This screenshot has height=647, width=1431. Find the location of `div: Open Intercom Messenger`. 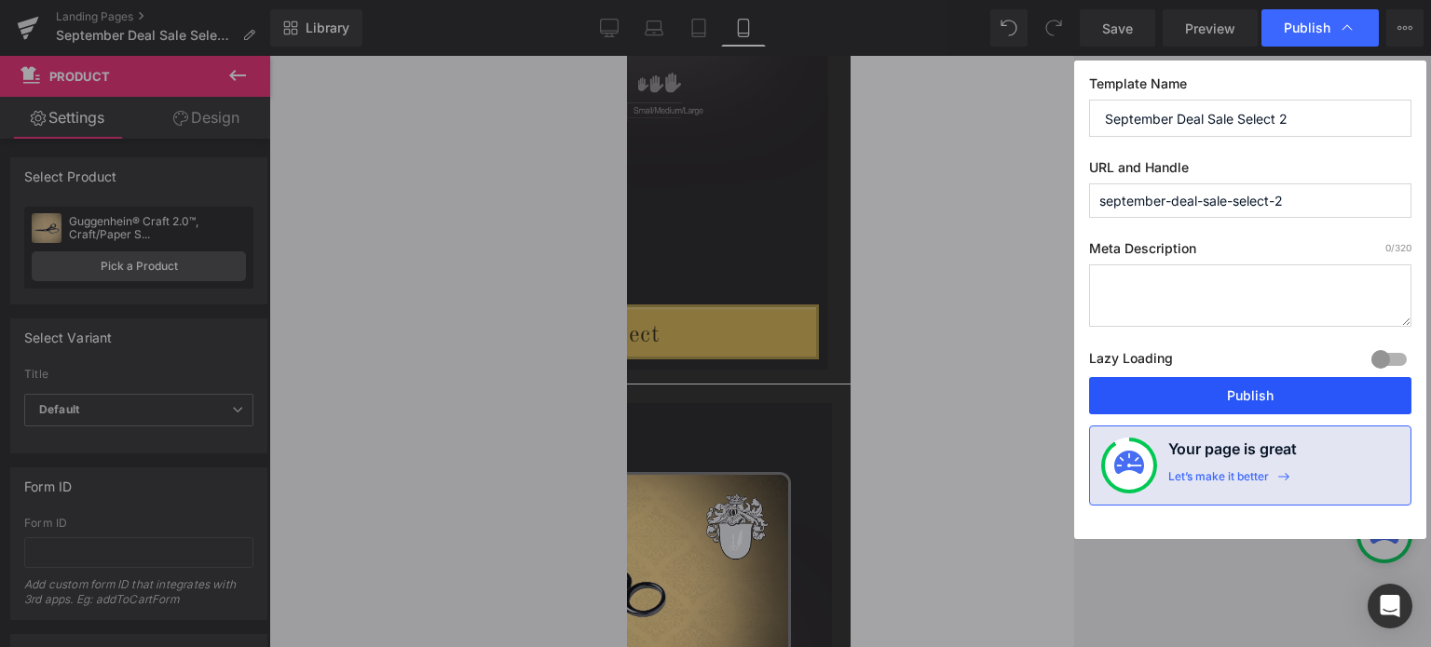

div: Open Intercom Messenger is located at coordinates (1390, 606).